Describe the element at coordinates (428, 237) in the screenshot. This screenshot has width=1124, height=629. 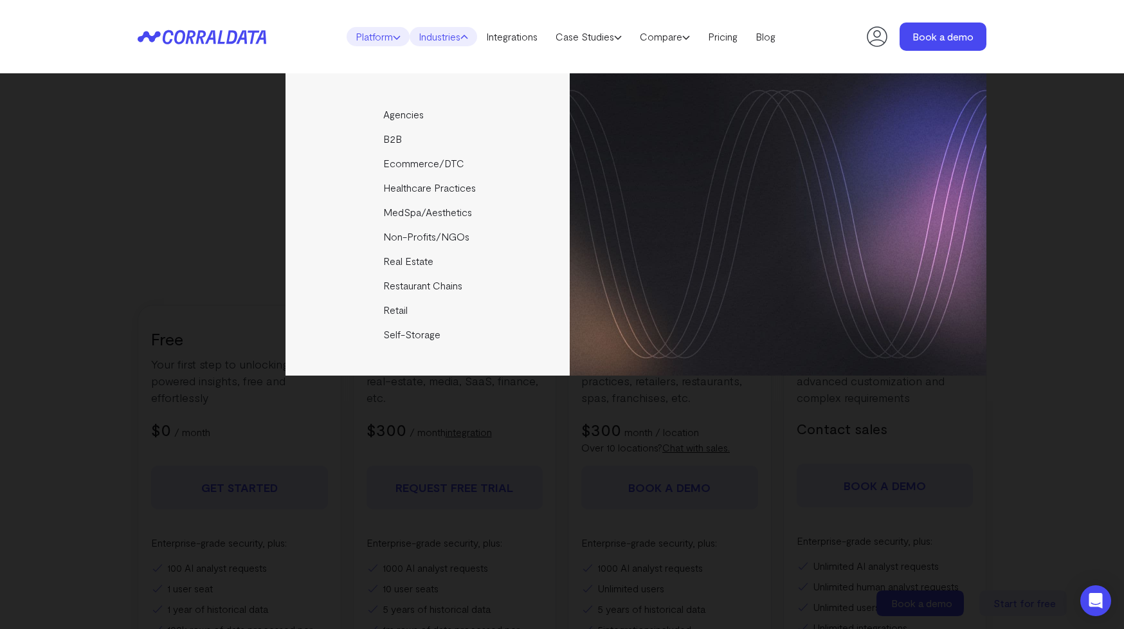
I see `a: Non-Profits/NGOs` at that location.